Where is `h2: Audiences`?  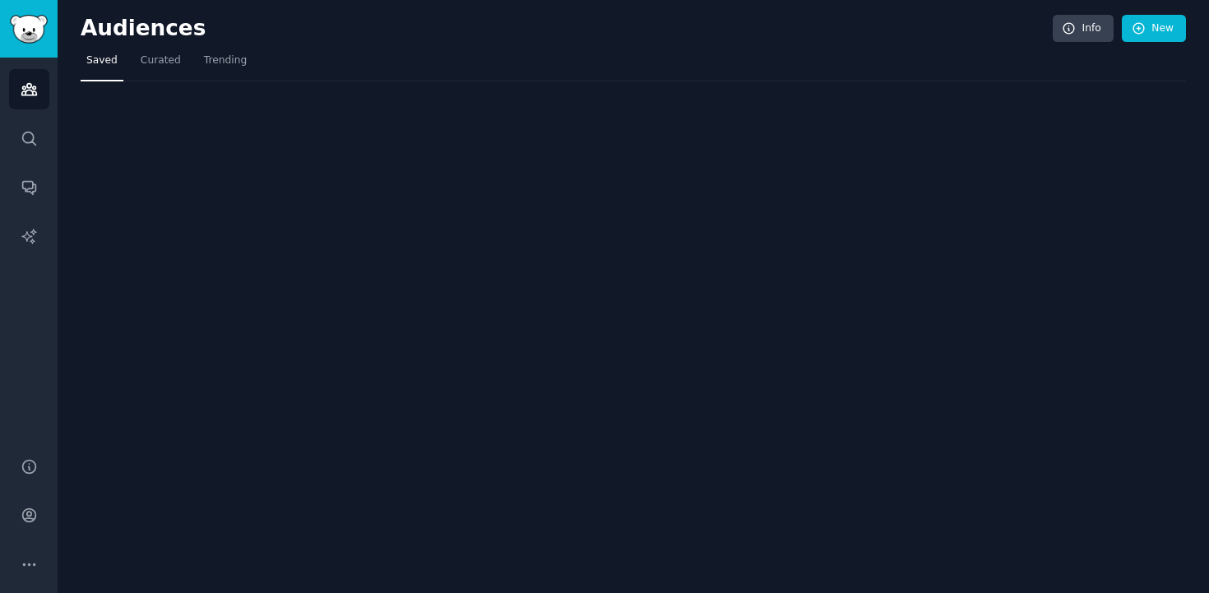 h2: Audiences is located at coordinates (567, 29).